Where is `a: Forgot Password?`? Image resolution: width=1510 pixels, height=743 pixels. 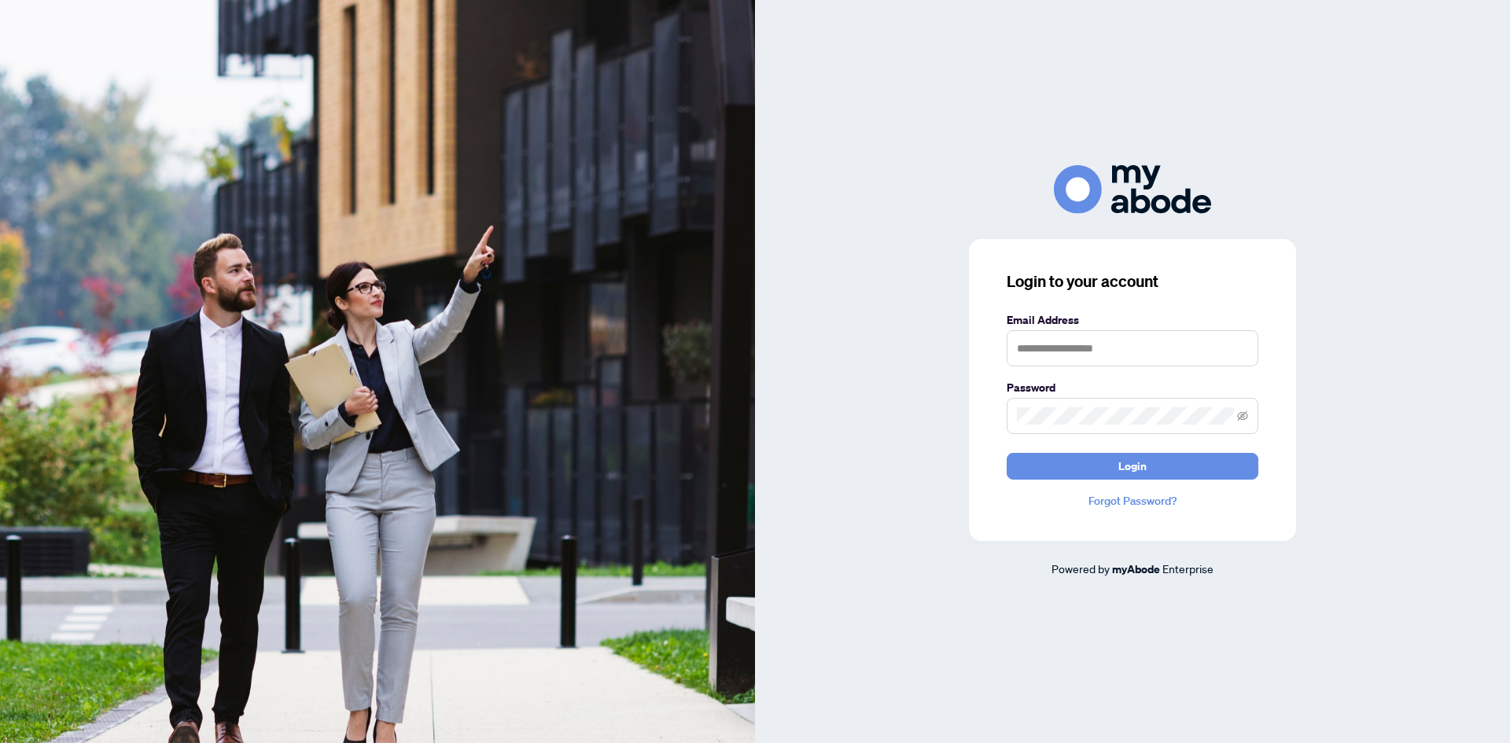 a: Forgot Password? is located at coordinates (1132, 501).